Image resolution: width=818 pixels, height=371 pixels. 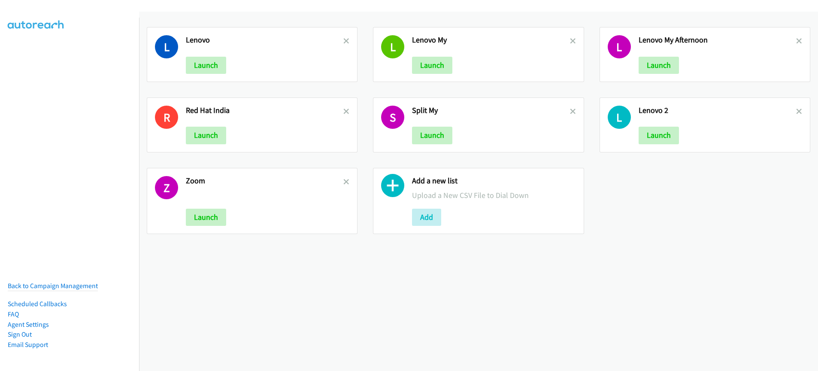 What do you see at coordinates (53, 285) in the screenshot?
I see `a: Back to Campaign Management` at bounding box center [53, 285].